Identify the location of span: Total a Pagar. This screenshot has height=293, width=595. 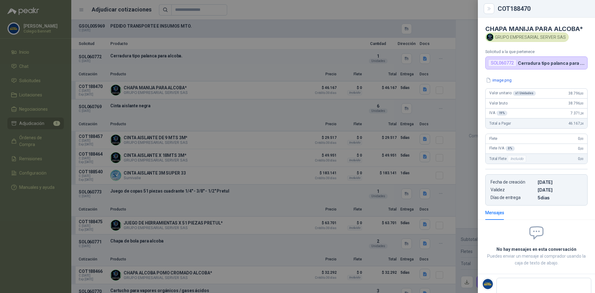
(500, 123).